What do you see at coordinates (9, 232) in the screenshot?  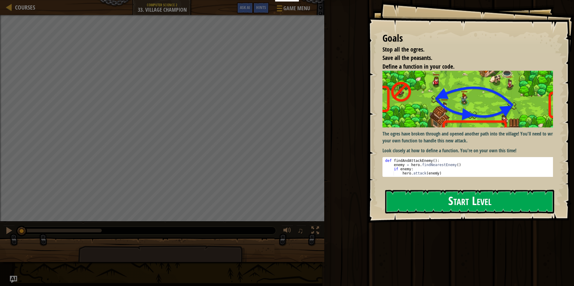 I see `button: Ctrl + P: Pause` at bounding box center [9, 232].